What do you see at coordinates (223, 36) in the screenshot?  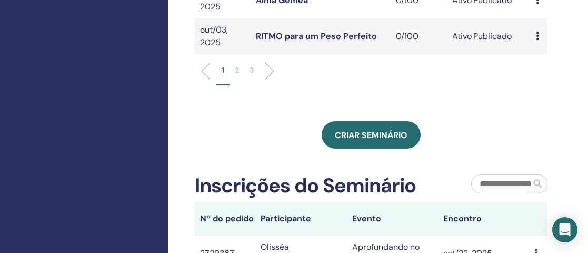 I see `td: out/03, 2025` at bounding box center [223, 36].